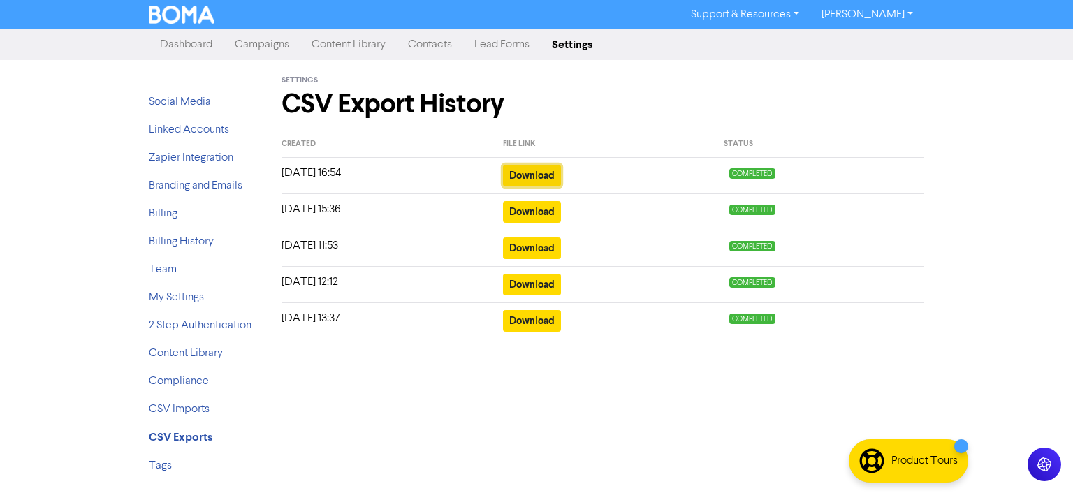 This screenshot has height=493, width=1073. Describe the element at coordinates (745, 15) in the screenshot. I see `a: Support & Resources` at that location.